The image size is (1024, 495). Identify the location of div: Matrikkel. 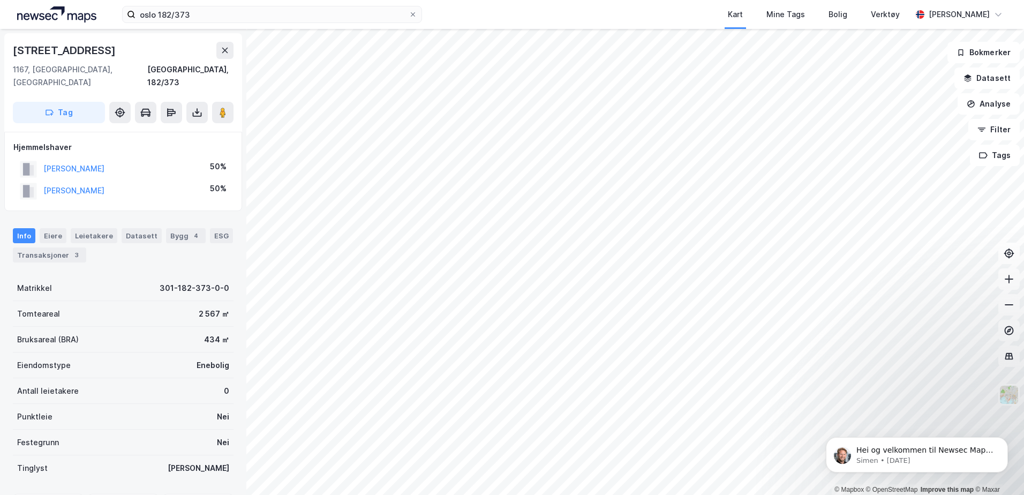
(34, 288).